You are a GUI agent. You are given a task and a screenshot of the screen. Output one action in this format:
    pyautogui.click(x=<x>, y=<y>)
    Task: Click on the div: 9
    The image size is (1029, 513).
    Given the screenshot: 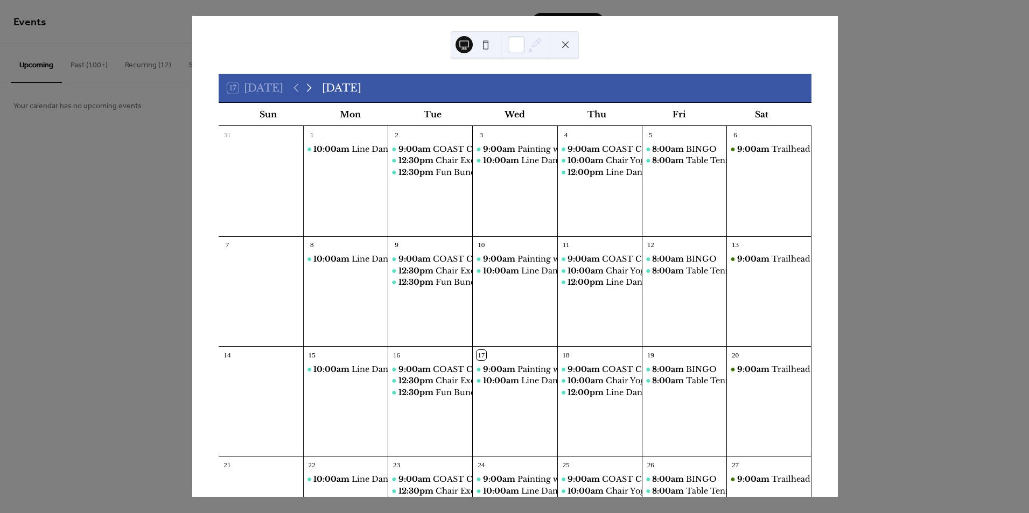 What is the action you would take?
    pyautogui.click(x=396, y=245)
    